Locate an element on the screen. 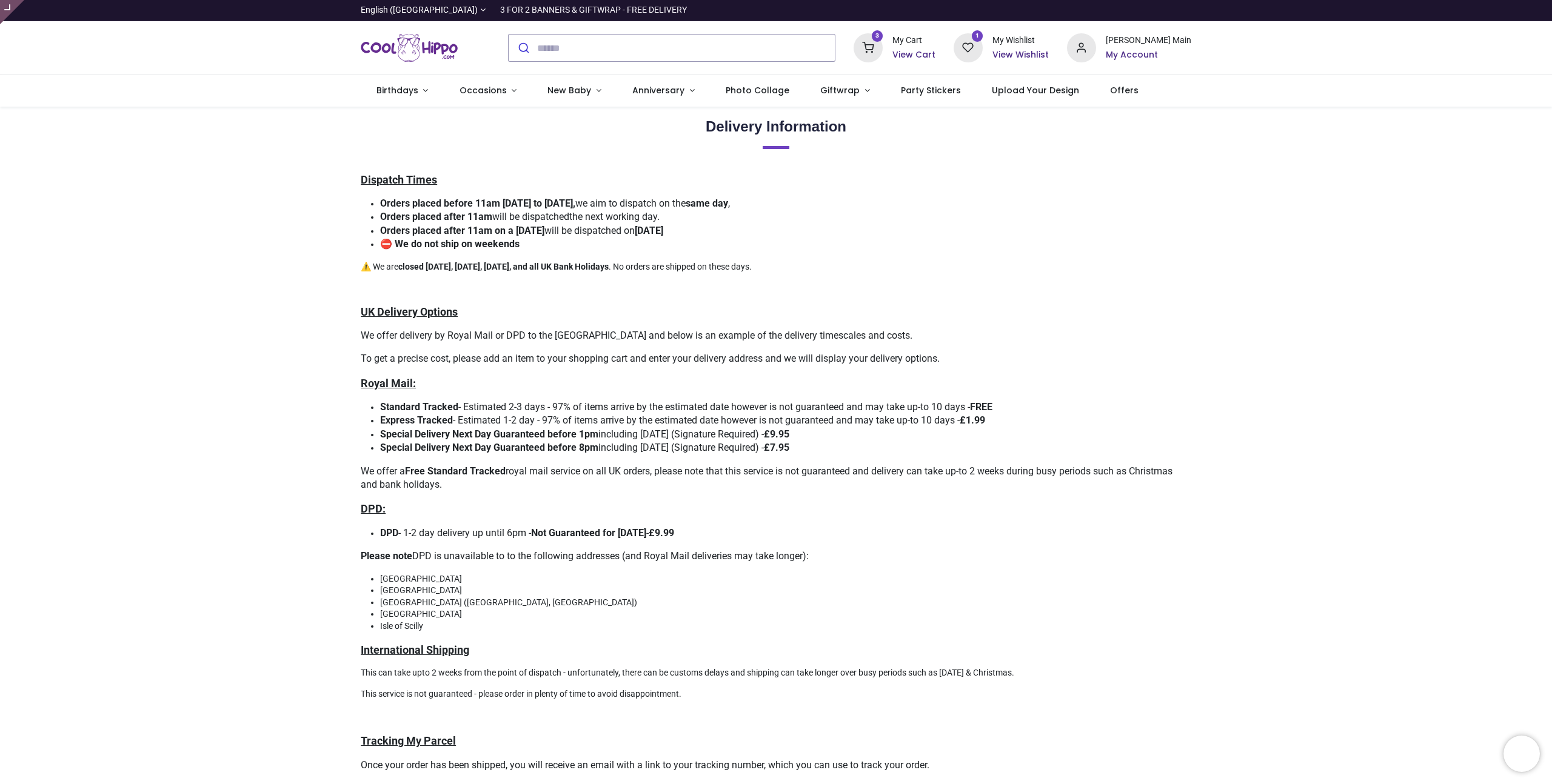 The image size is (1552, 784). span: Birthdays is located at coordinates (397, 91).